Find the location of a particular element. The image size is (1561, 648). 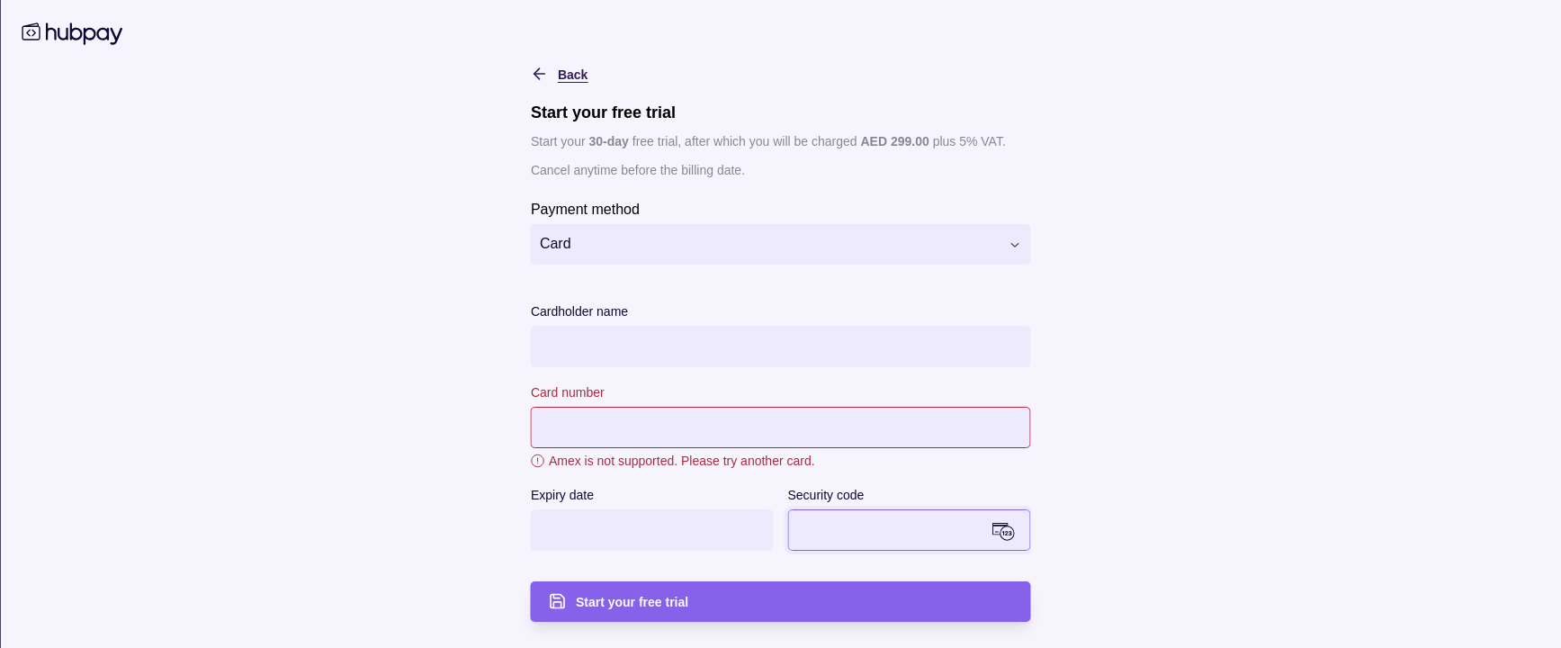

button: Start your free trial is located at coordinates (780, 601).